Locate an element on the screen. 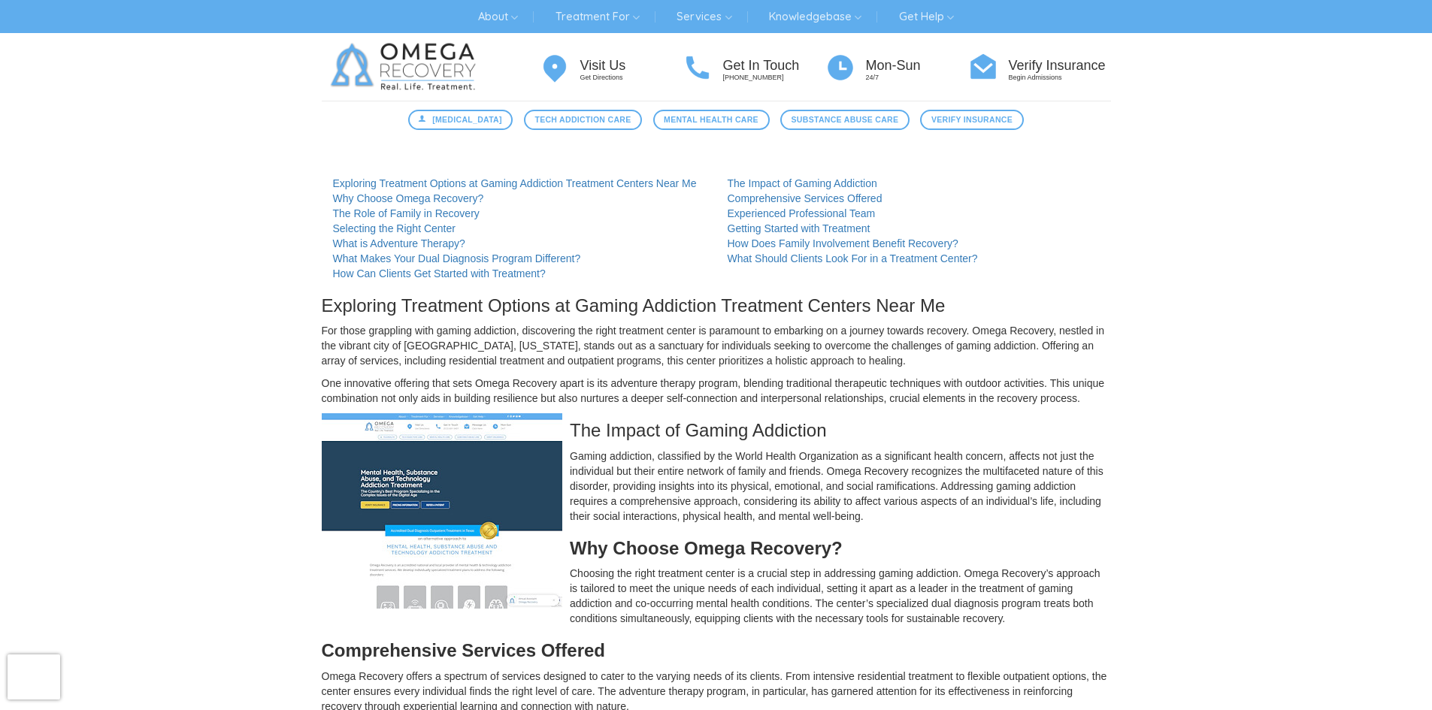 The image size is (1432, 710). span: Mental Health Care is located at coordinates (711, 120).